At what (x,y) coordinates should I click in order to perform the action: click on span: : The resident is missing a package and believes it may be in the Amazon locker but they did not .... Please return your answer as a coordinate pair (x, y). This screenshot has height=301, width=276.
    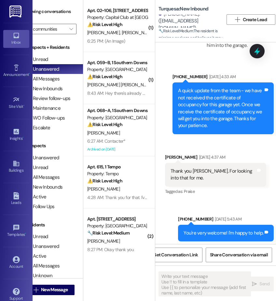
    Looking at the image, I should click on (191, 48).